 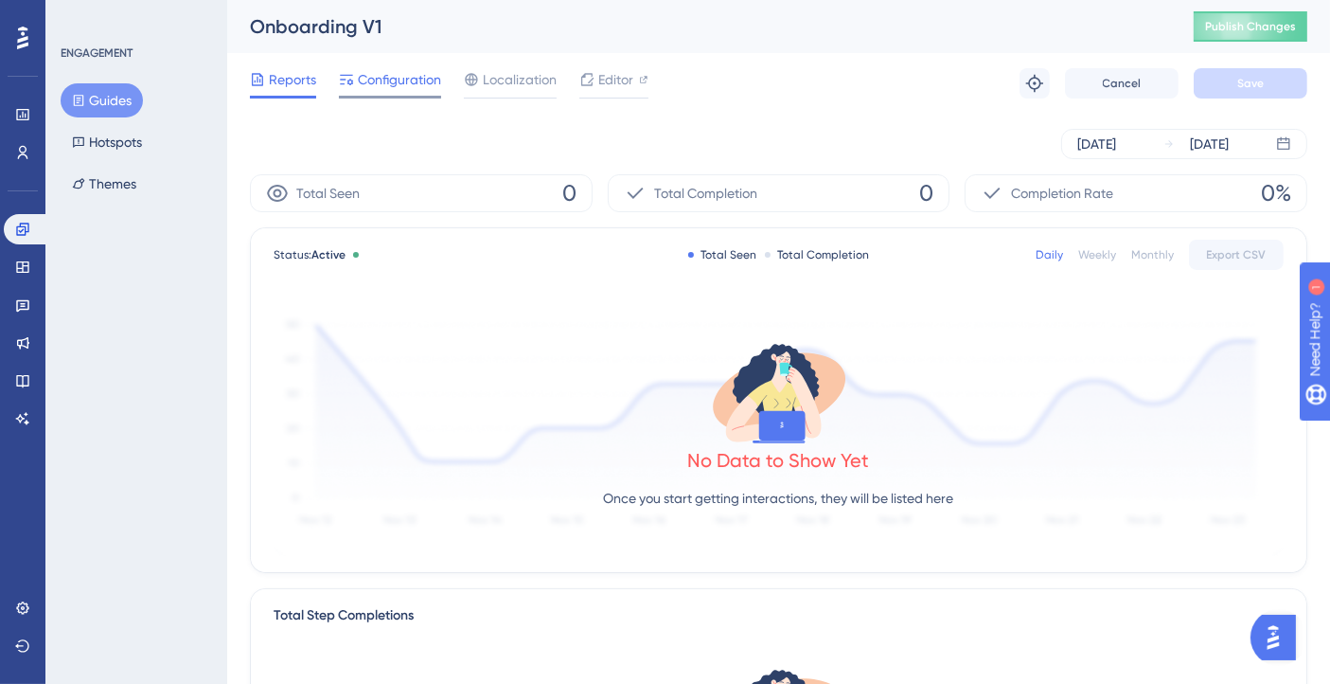 What do you see at coordinates (1251, 27) in the screenshot?
I see `button: Publish Changes` at bounding box center [1251, 27].